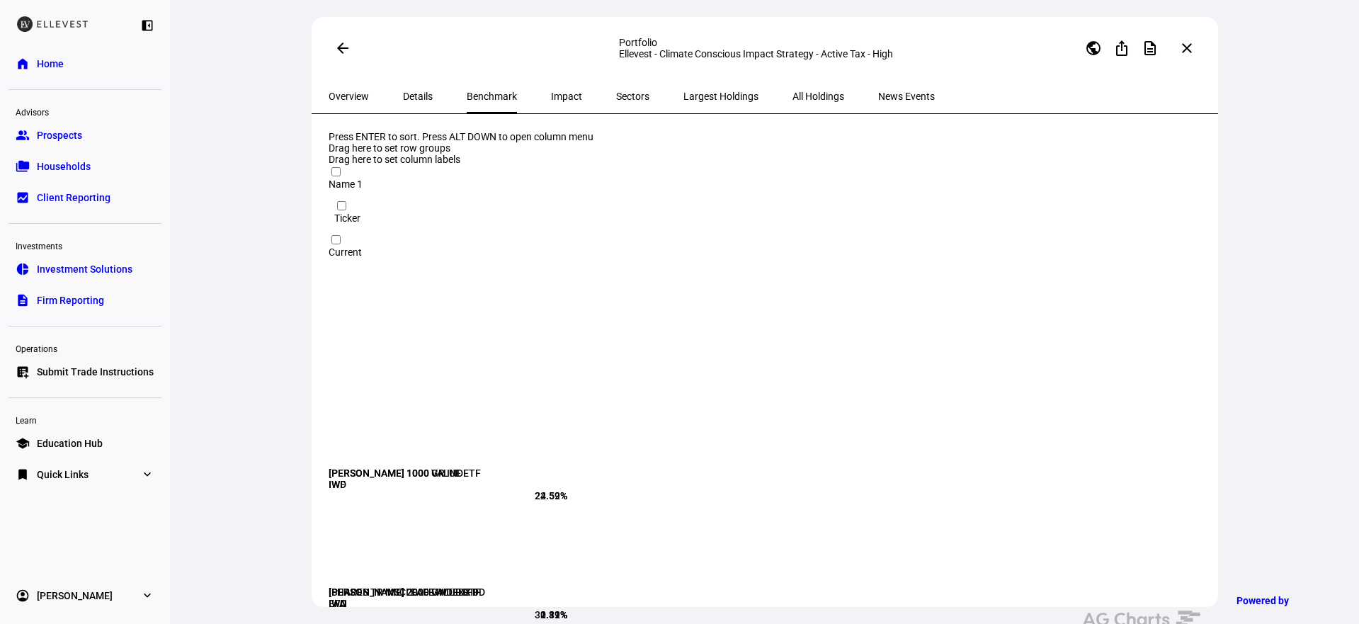  I want to click on span: Prospects, so click(59, 135).